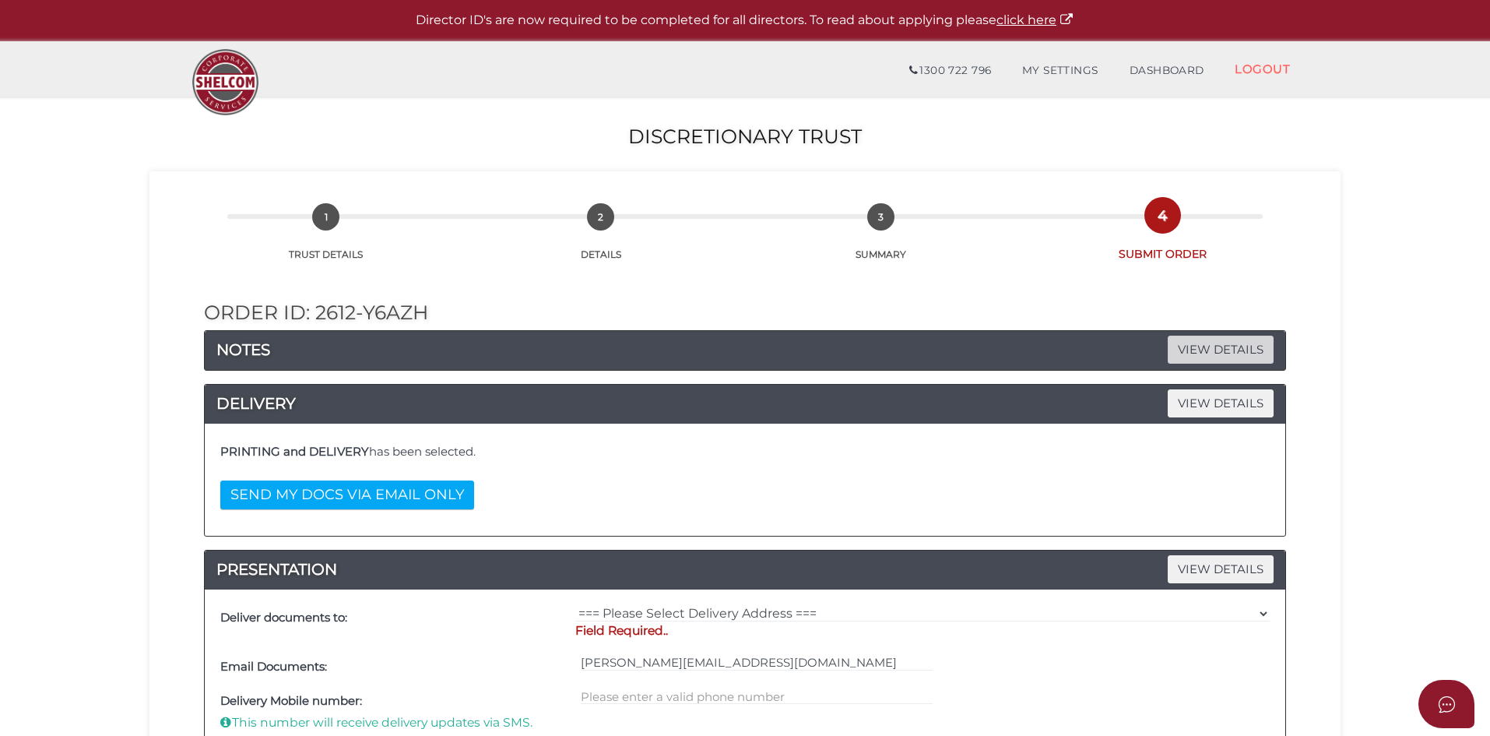 This screenshot has width=1490, height=736. I want to click on a: click here, so click(1035, 19).